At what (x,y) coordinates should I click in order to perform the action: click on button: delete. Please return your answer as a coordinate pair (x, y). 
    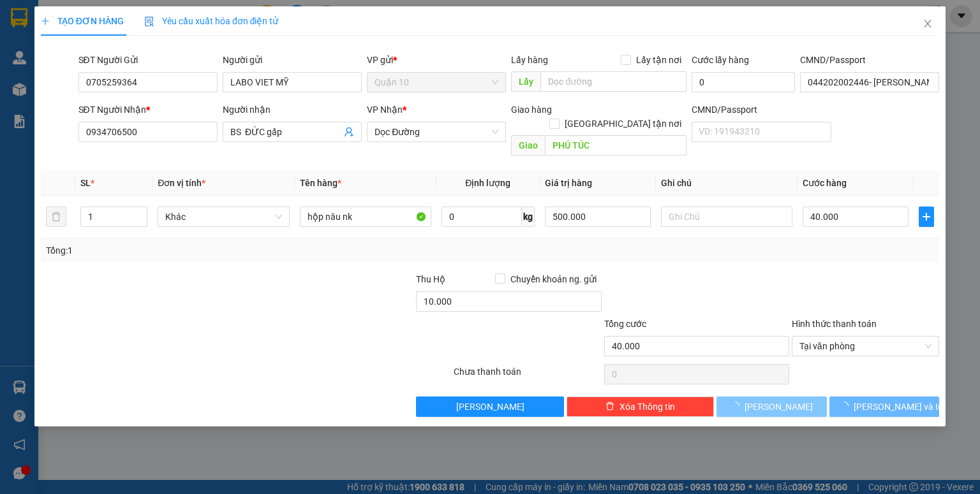
    Looking at the image, I should click on (56, 217).